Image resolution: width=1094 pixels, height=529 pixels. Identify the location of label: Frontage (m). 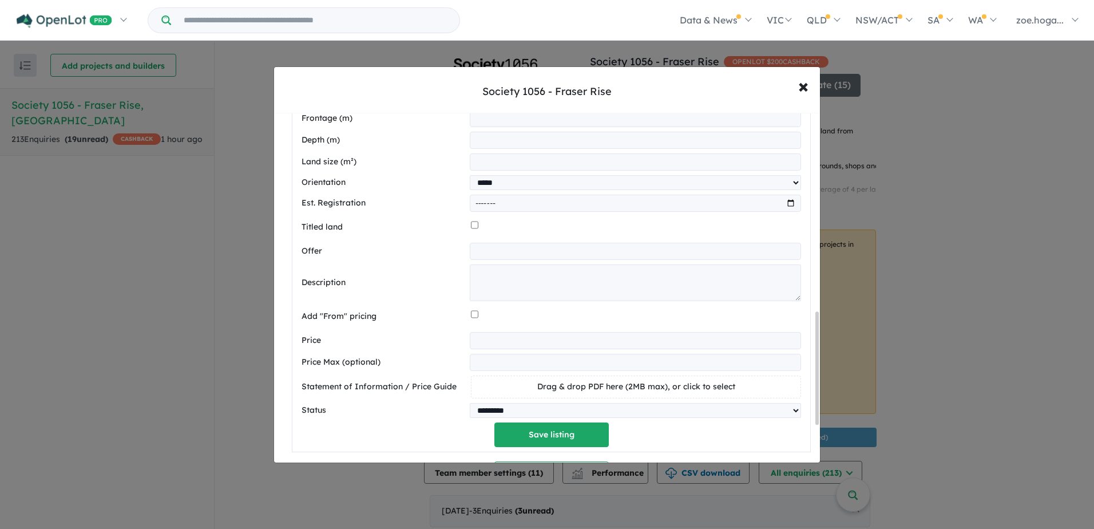
(383, 118).